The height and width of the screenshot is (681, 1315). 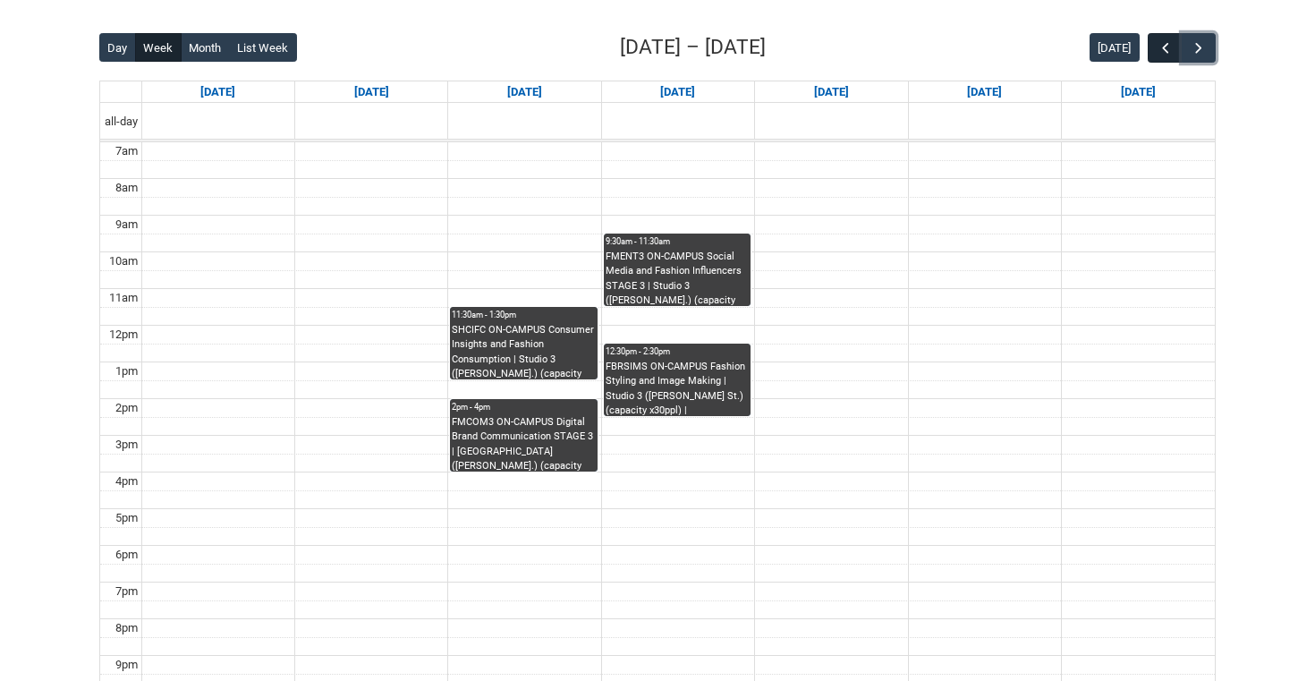 What do you see at coordinates (126, 555) in the screenshot?
I see `div: 6pm` at bounding box center [126, 555].